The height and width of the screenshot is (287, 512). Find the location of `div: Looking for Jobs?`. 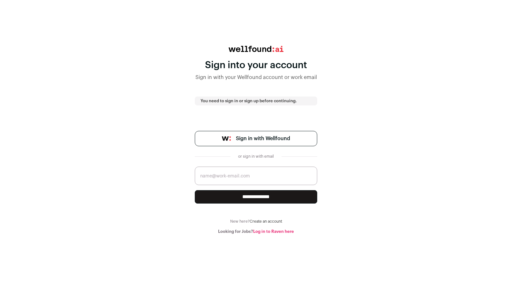

div: Looking for Jobs? is located at coordinates (256, 232).